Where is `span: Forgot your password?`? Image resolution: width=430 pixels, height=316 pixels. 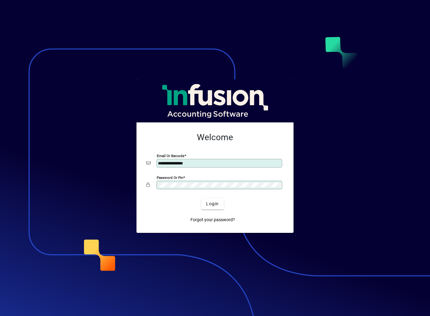 span: Forgot your password? is located at coordinates (213, 220).